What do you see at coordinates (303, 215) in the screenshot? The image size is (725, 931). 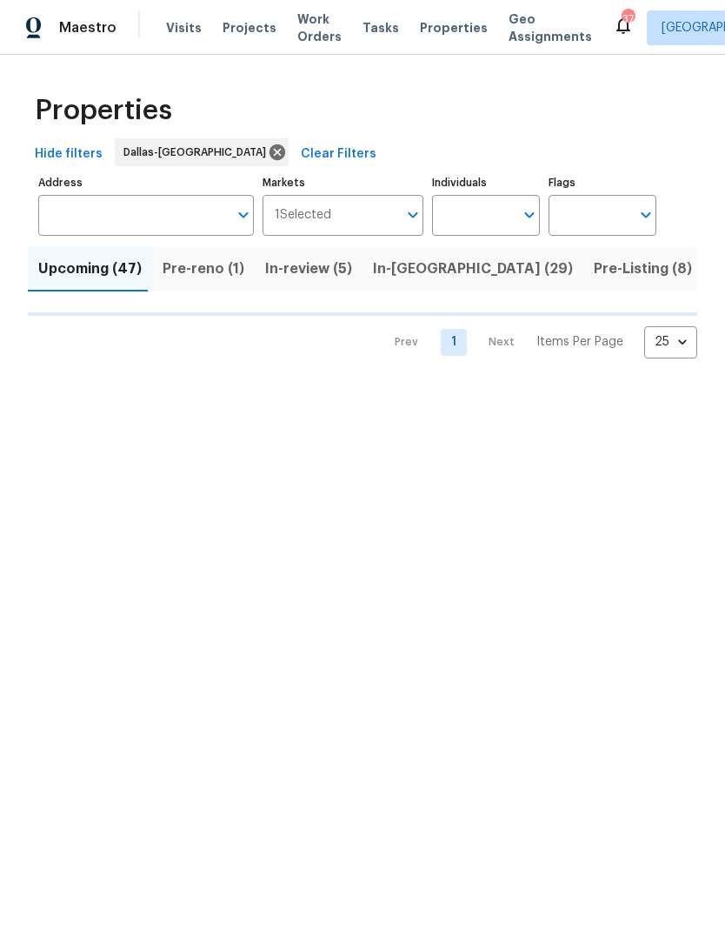 I see `span: 1 Selected` at bounding box center [303, 215].